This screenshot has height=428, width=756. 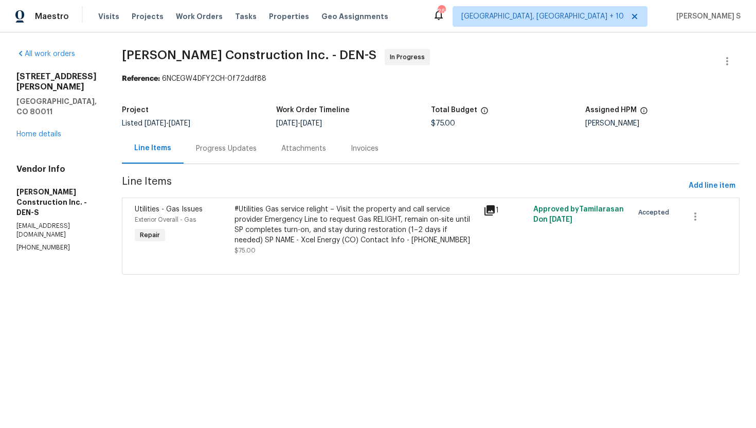 What do you see at coordinates (355, 16) in the screenshot?
I see `span: Geo Assignments` at bounding box center [355, 16].